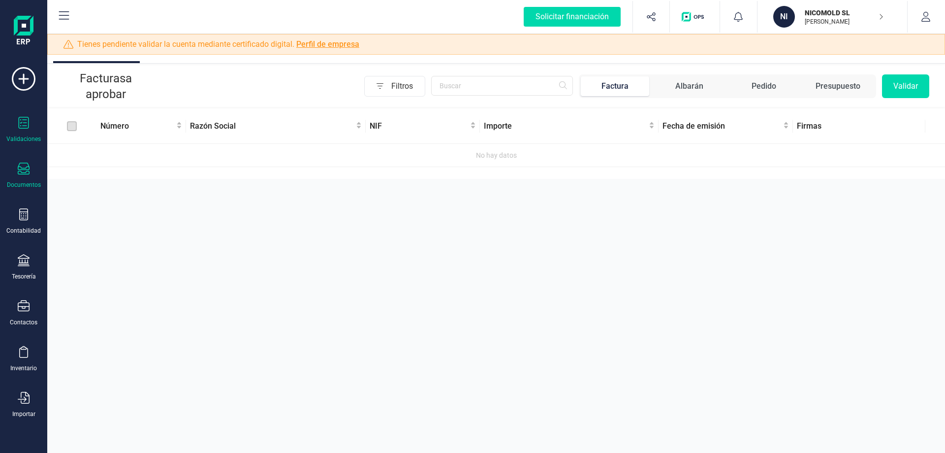 The height and width of the screenshot is (453, 945). Describe the element at coordinates (722, 126) in the screenshot. I see `span: Fecha de emisión` at that location.